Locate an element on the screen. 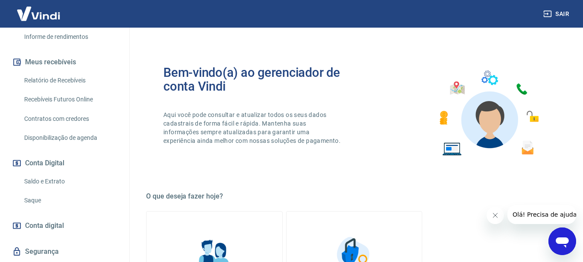 The image size is (583, 262). button: Meus recebíveis is located at coordinates (64, 62).